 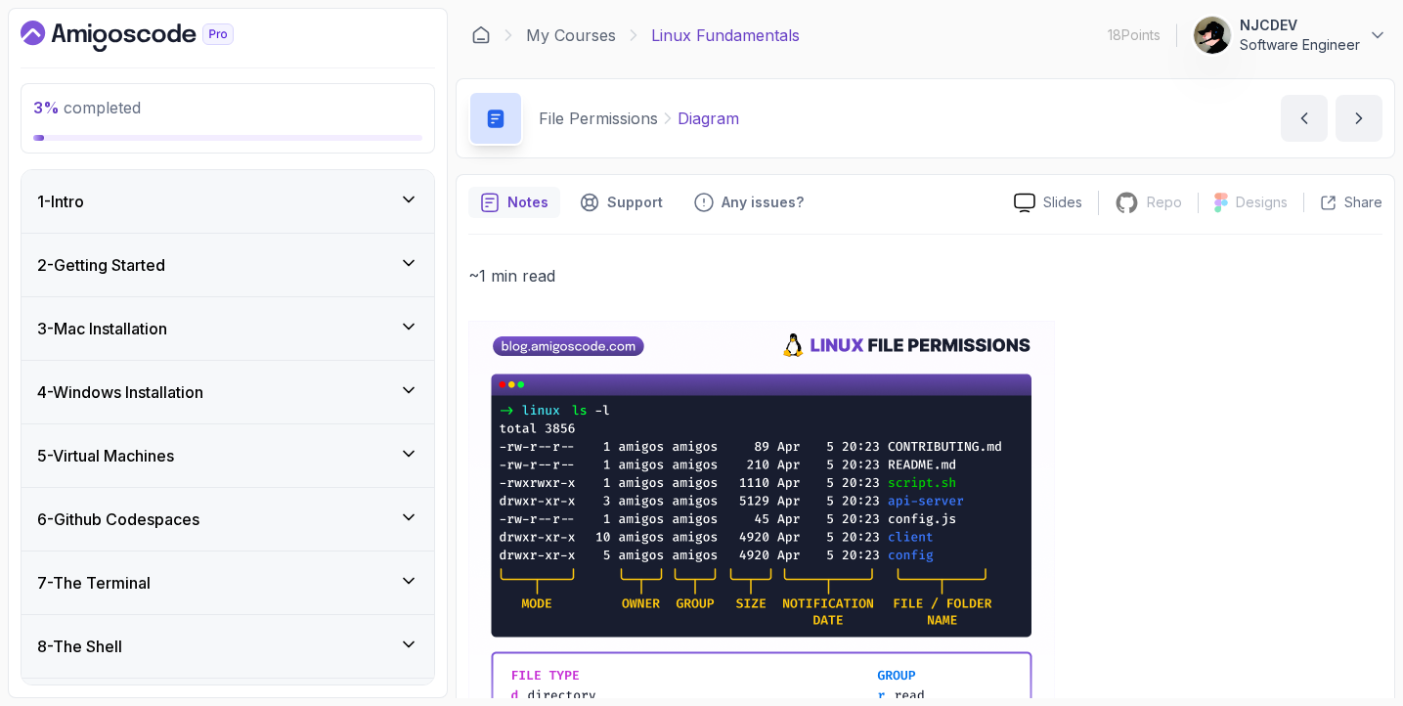 What do you see at coordinates (79, 646) in the screenshot?
I see `h3: 8 - The Shell` at bounding box center [79, 646].